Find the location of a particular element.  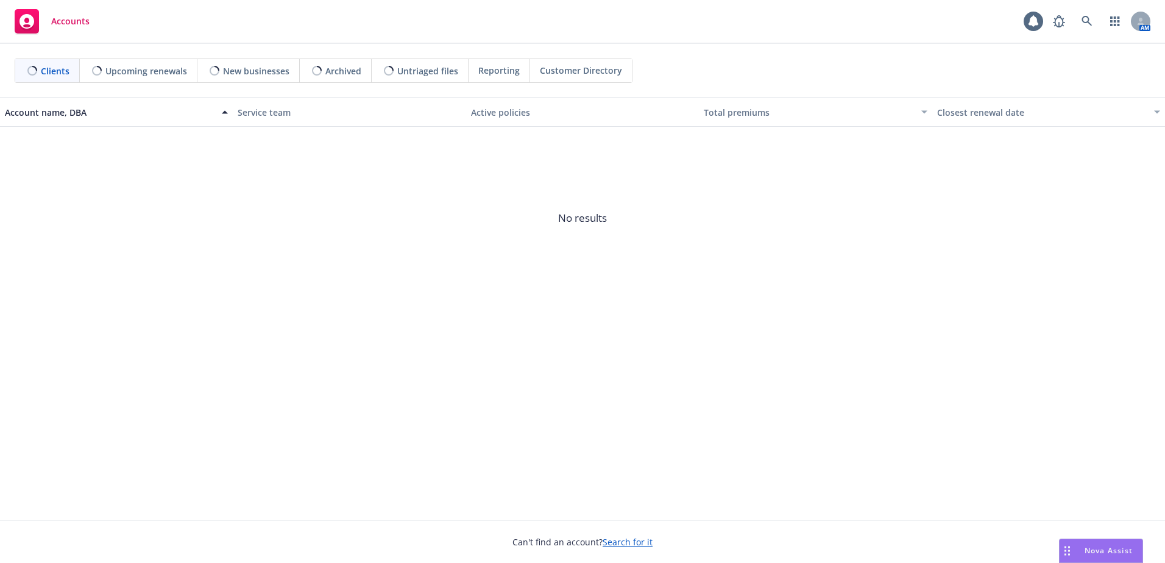

span: Nova Assist is located at coordinates (1109, 550).